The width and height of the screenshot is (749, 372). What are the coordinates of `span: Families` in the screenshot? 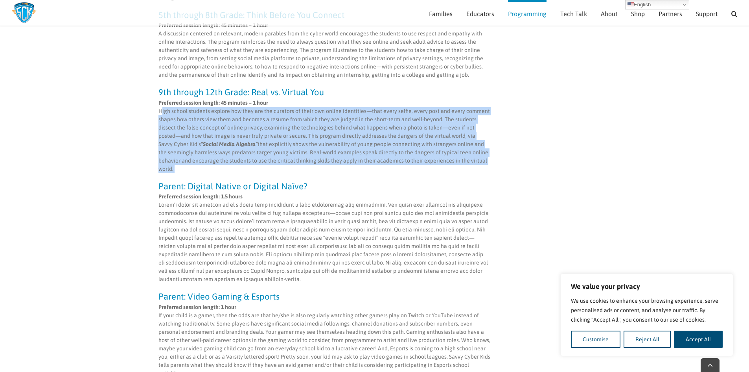 It's located at (441, 14).